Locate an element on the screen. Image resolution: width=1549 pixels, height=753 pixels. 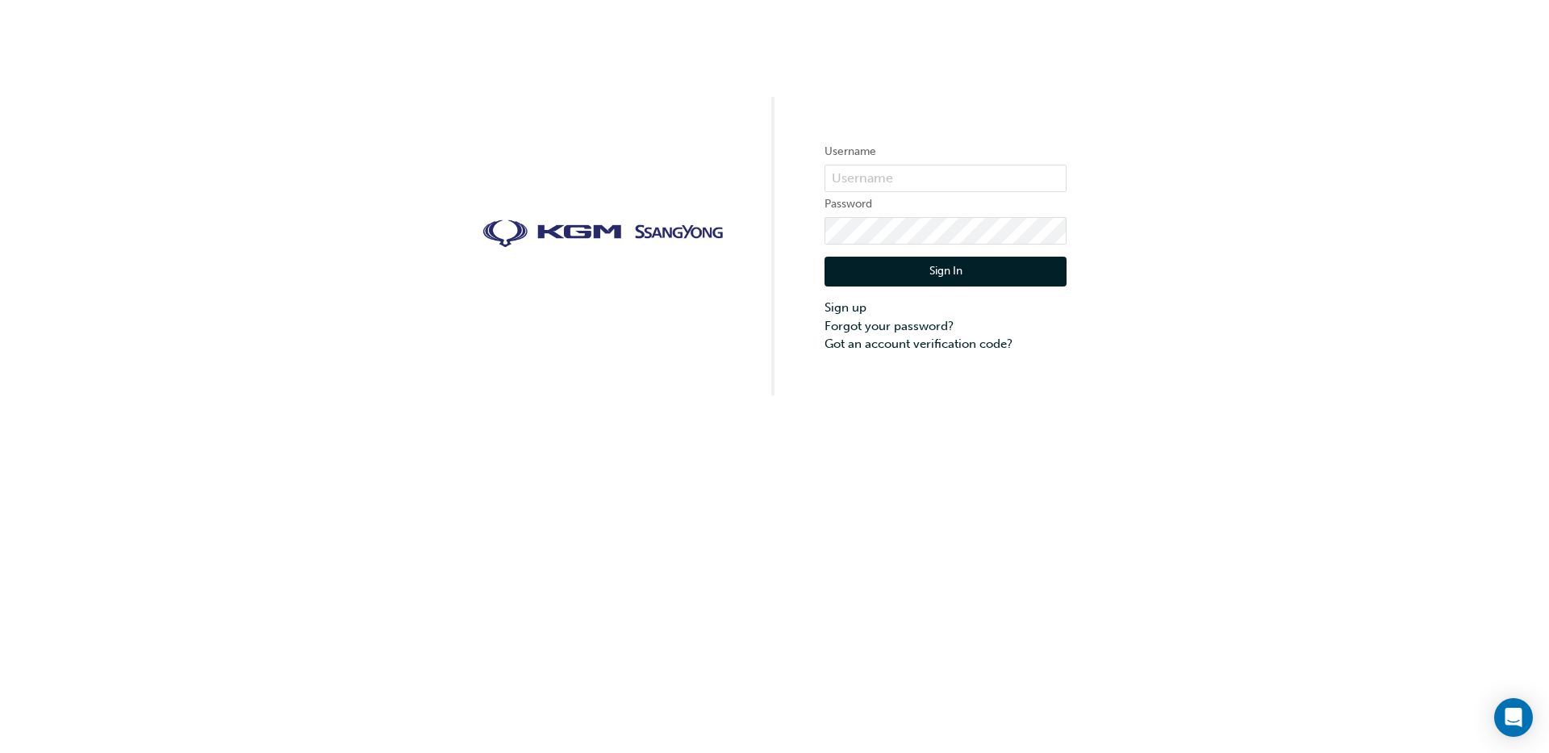
button: Sign In is located at coordinates (945, 272).